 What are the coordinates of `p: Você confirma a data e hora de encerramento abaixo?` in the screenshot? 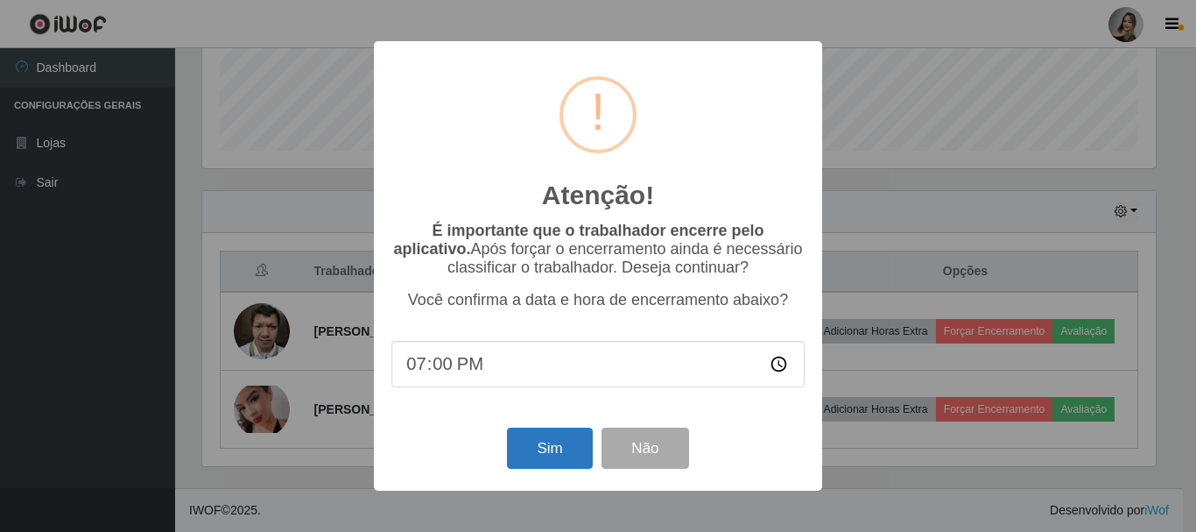 It's located at (598, 300).